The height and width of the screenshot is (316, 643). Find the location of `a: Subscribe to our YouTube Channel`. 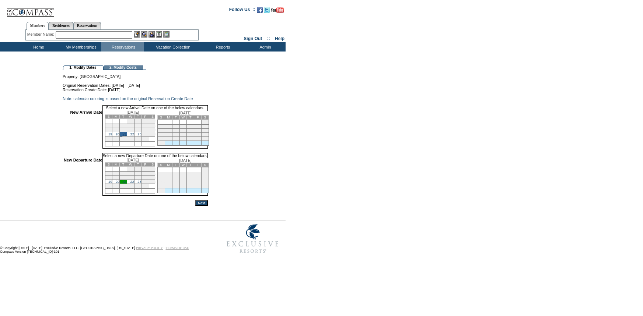

a: Subscribe to our YouTube Channel is located at coordinates (277, 11).